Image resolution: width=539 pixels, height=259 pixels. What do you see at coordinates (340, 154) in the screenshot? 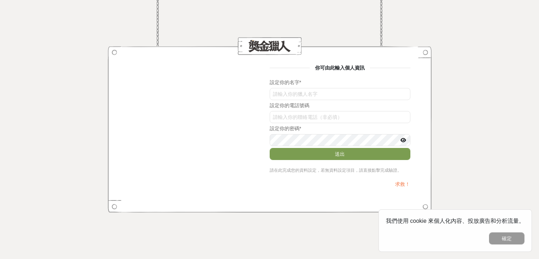
I see `button: 送出` at bounding box center [340, 154].